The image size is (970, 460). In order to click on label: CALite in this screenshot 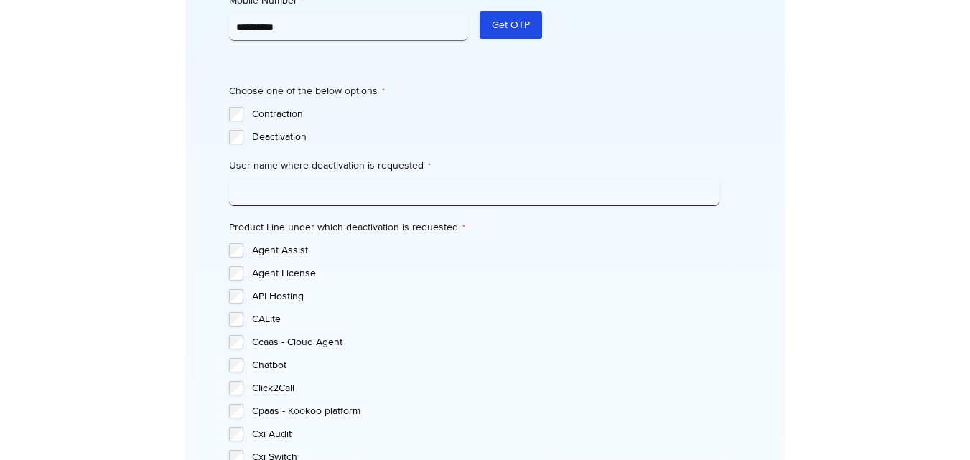, I will do `click(485, 319)`.